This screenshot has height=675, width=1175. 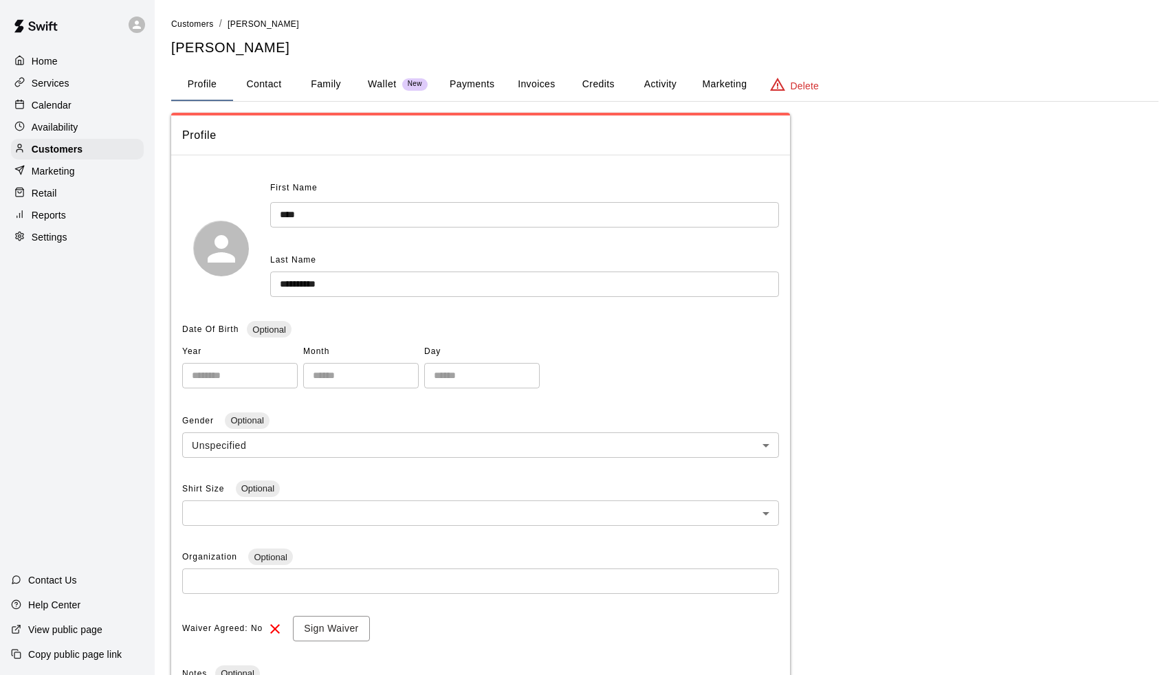 I want to click on button: Payments, so click(x=472, y=85).